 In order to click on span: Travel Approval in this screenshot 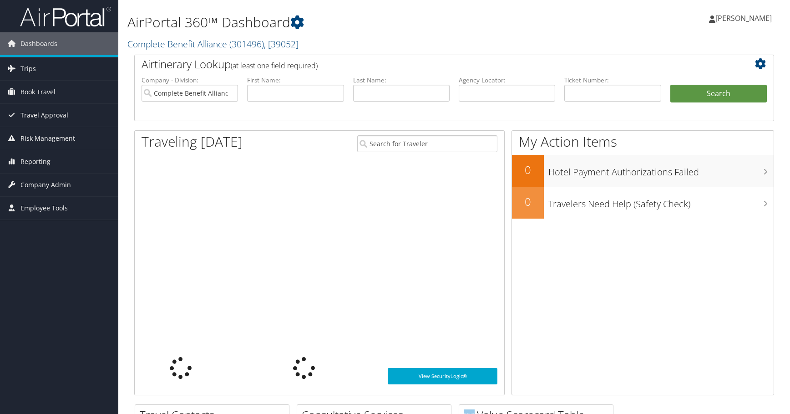, I will do `click(44, 115)`.